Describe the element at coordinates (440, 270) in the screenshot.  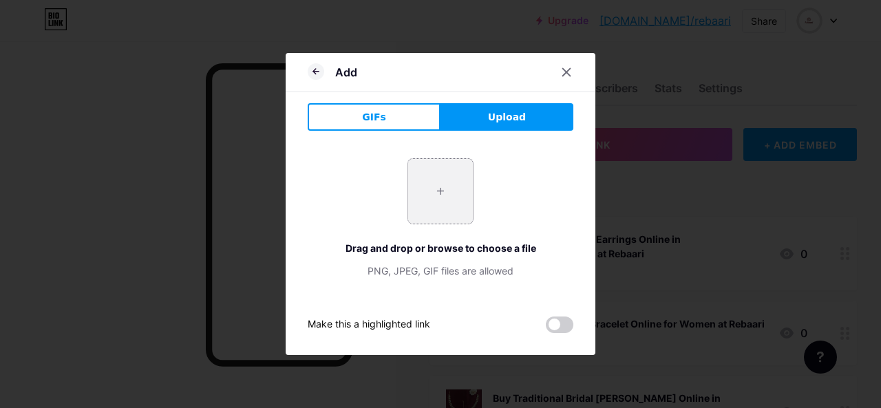
I see `div: PNG, JPEG, GIF files are allowed` at that location.